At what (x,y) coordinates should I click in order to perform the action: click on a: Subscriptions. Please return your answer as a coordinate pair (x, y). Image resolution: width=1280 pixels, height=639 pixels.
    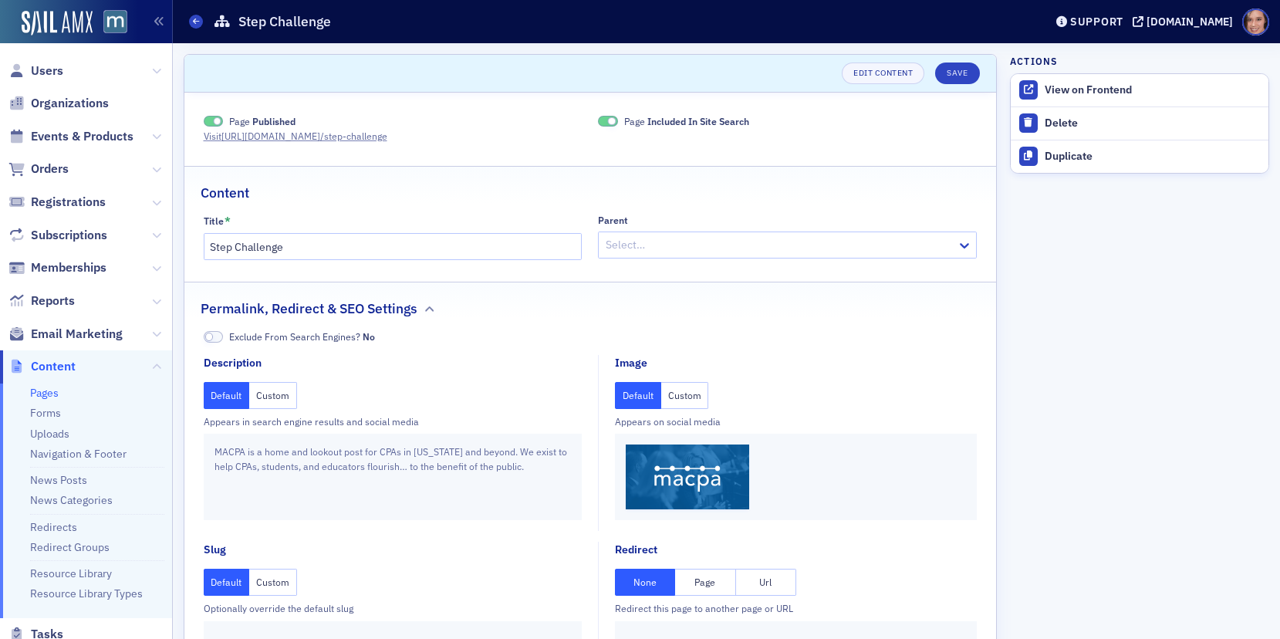
    Looking at the image, I should click on (58, 235).